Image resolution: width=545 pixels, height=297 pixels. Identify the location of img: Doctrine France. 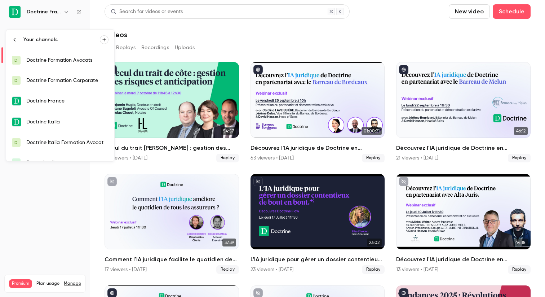
(17, 101).